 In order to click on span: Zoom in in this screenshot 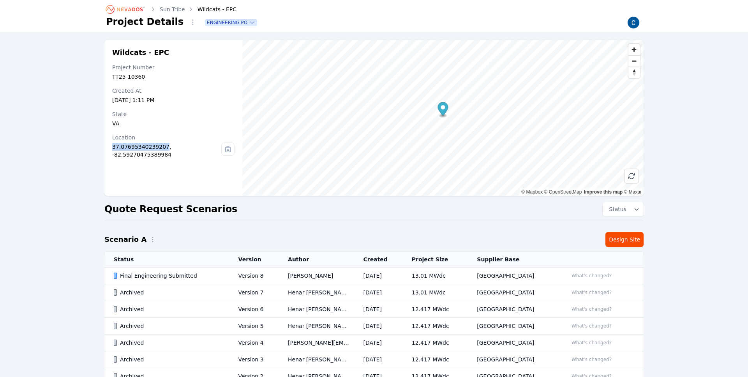, I will do `click(634, 49)`.